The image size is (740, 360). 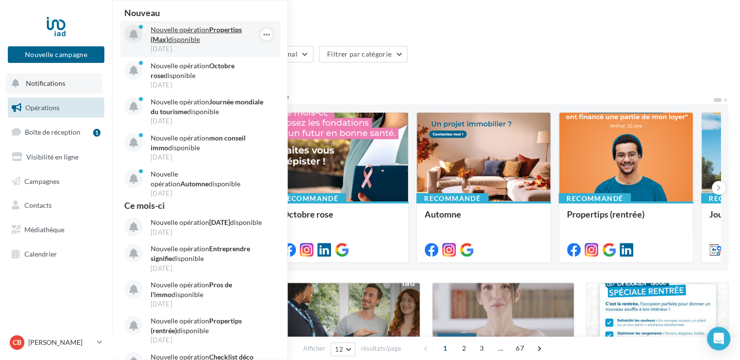 I want to click on div: 1, so click(x=96, y=133).